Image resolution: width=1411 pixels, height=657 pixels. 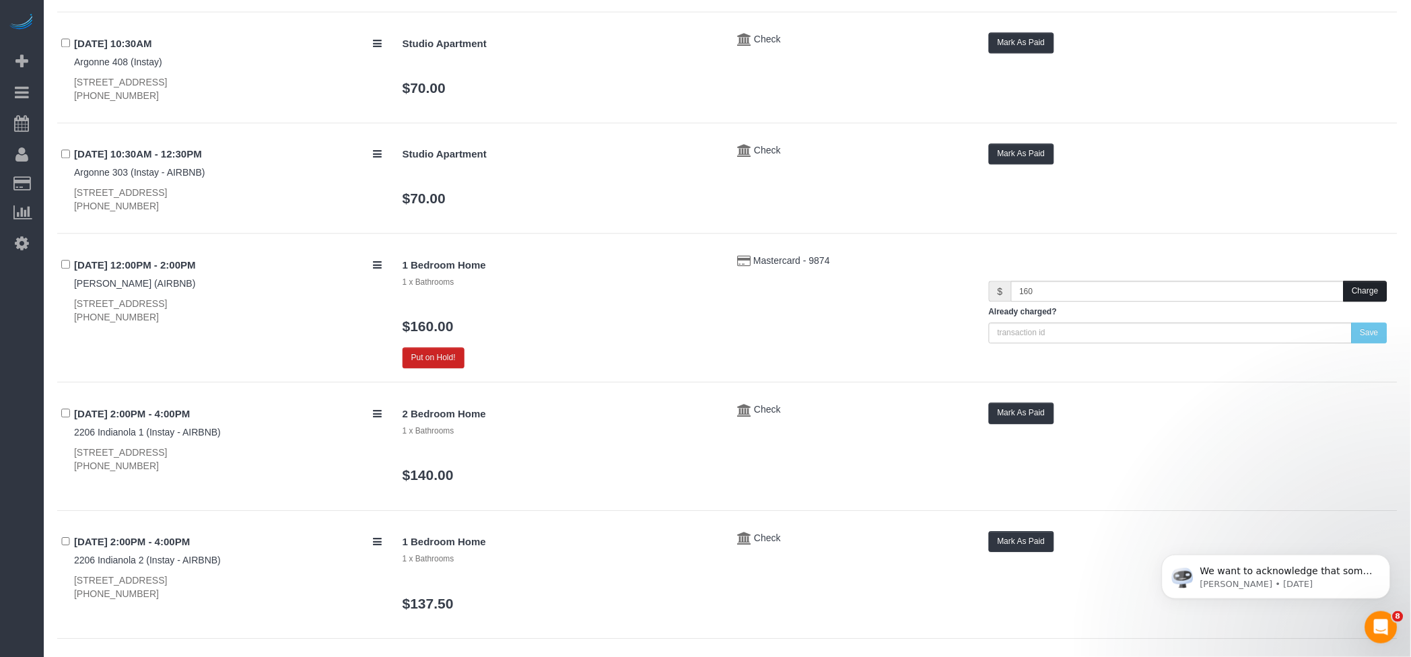 I want to click on h5: Already charged?, so click(x=1188, y=312).